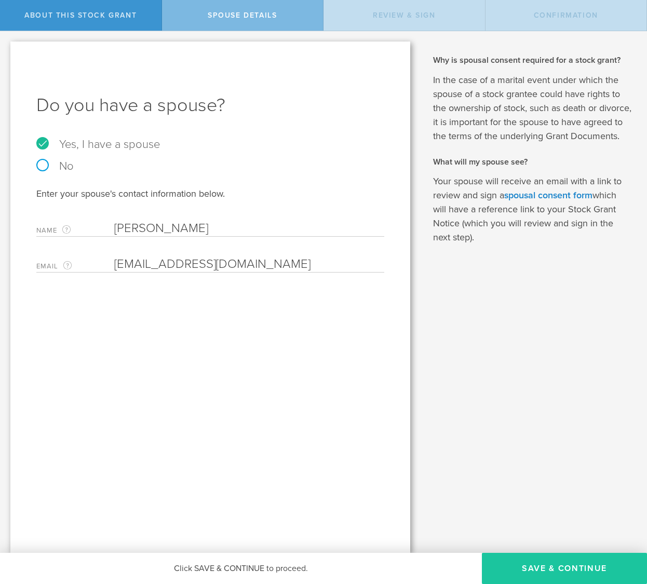  Describe the element at coordinates (210, 166) in the screenshot. I see `label: No` at that location.